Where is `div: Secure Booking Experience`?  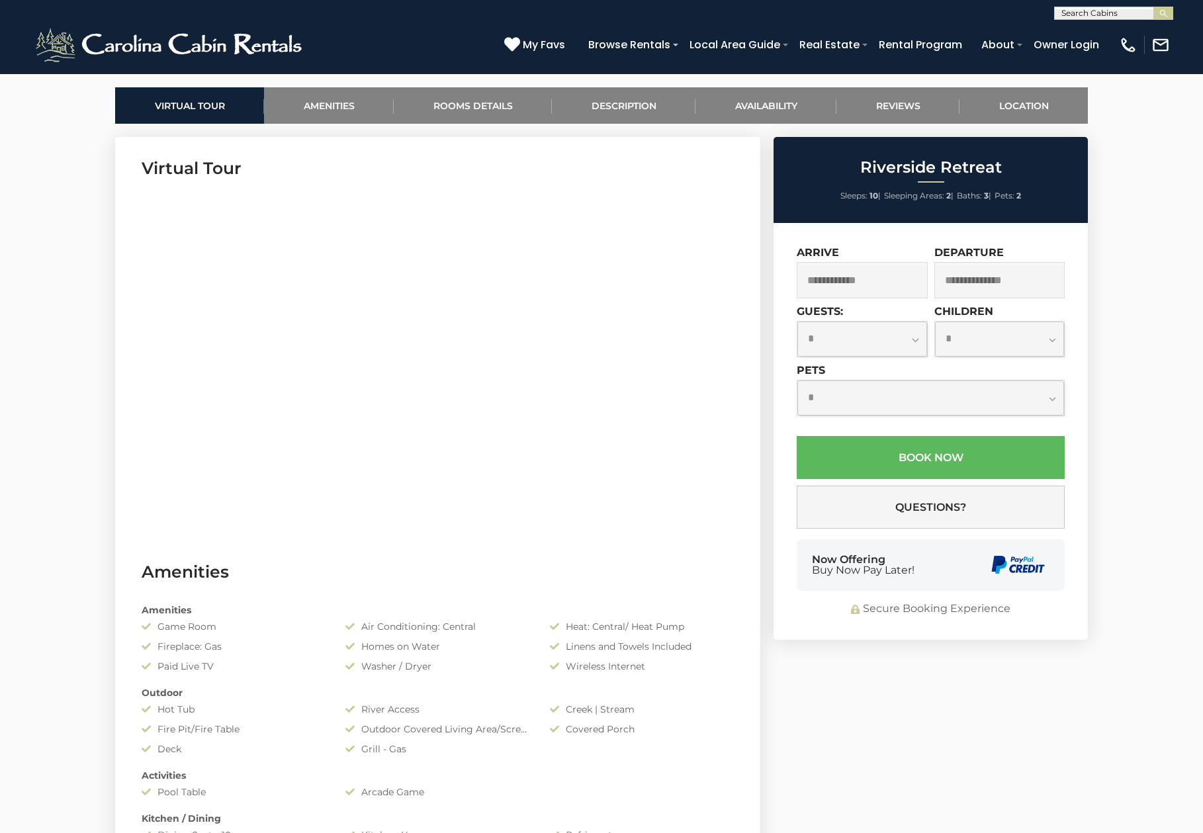 div: Secure Booking Experience is located at coordinates (930, 609).